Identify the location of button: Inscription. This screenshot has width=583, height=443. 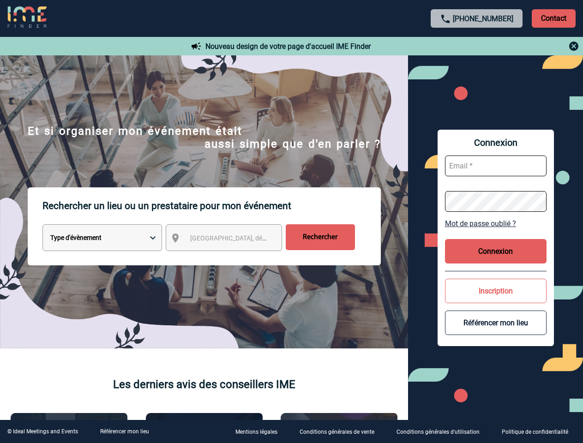
(496, 291).